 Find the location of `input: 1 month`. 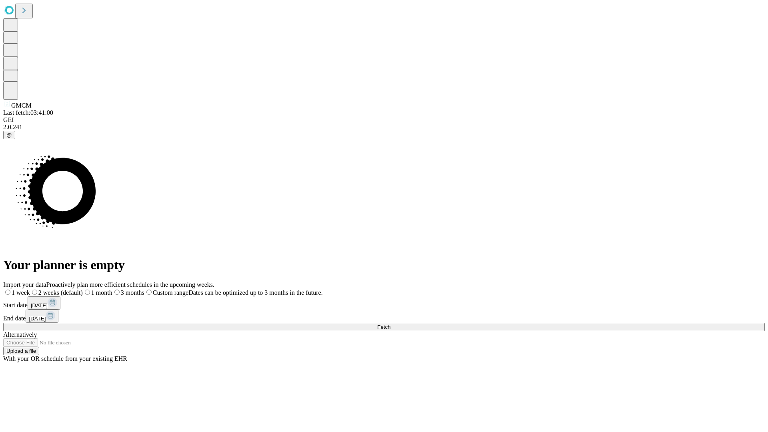

input: 1 month is located at coordinates (87, 292).